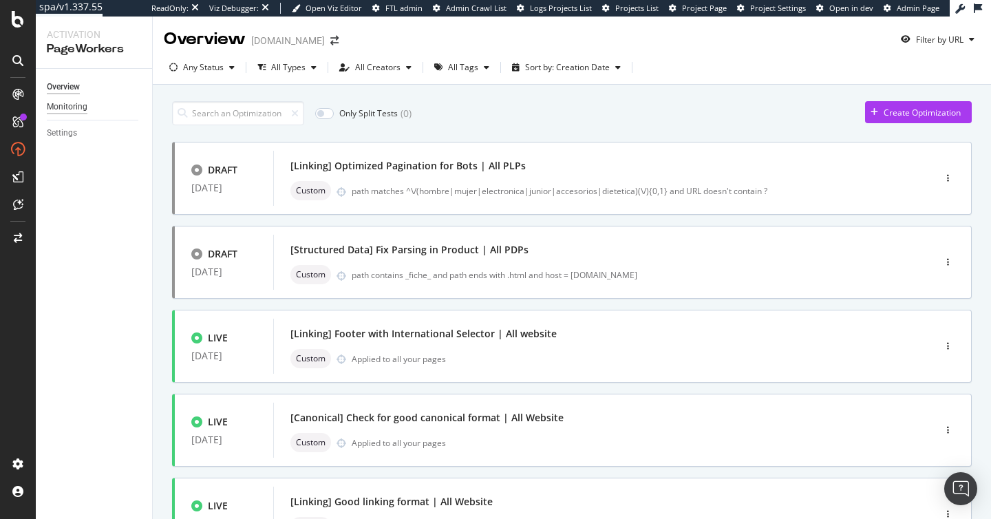  What do you see at coordinates (554, 8) in the screenshot?
I see `a: Logs Projects List` at bounding box center [554, 8].